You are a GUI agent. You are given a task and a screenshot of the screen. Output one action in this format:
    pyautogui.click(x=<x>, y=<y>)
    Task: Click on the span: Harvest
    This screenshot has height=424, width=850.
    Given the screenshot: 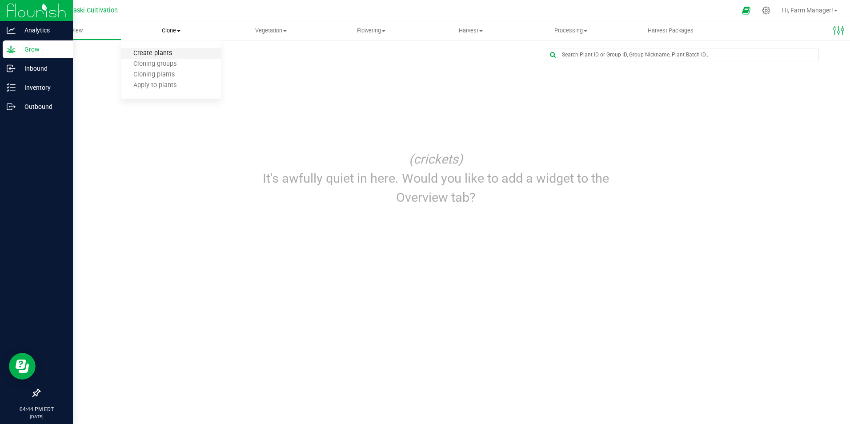 What is the action you would take?
    pyautogui.click(x=471, y=31)
    